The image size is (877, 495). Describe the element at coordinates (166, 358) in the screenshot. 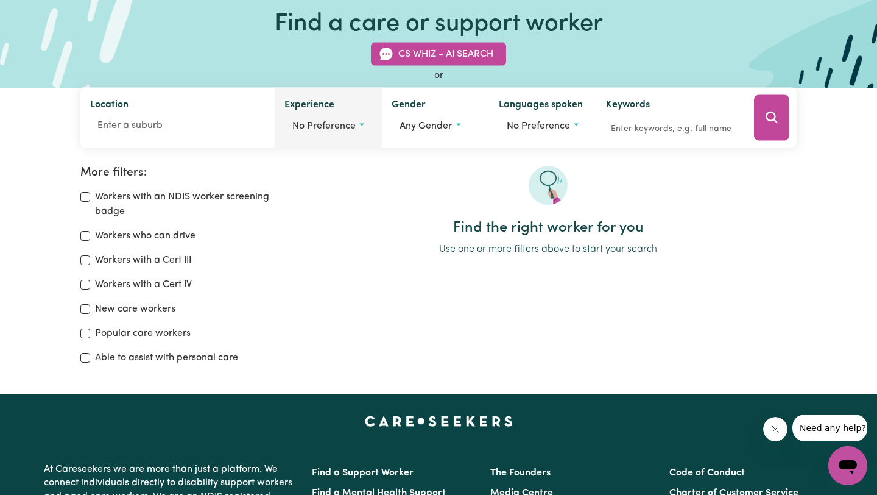

I see `label: Able to assist with personal care` at that location.